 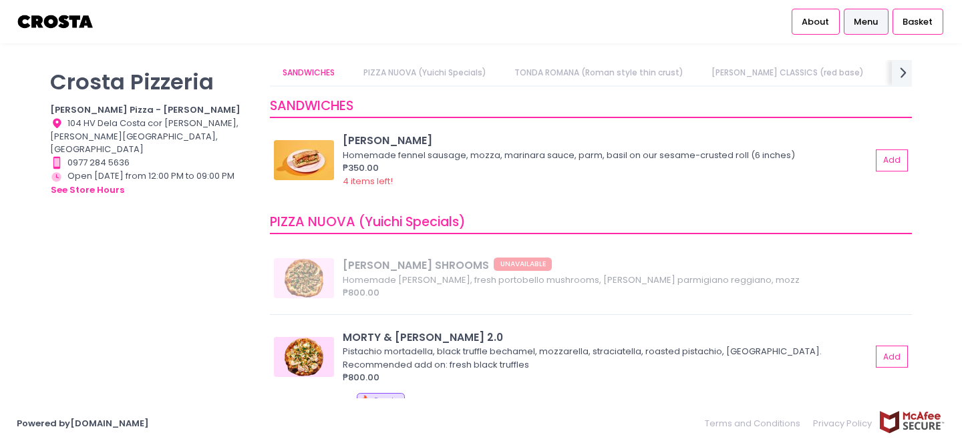 What do you see at coordinates (55, 21) in the screenshot?
I see `img: logo` at bounding box center [55, 21].